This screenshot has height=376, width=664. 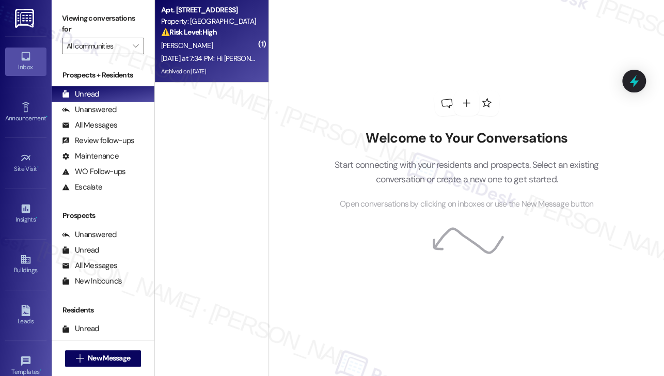 I want to click on button: New Message, so click(x=103, y=359).